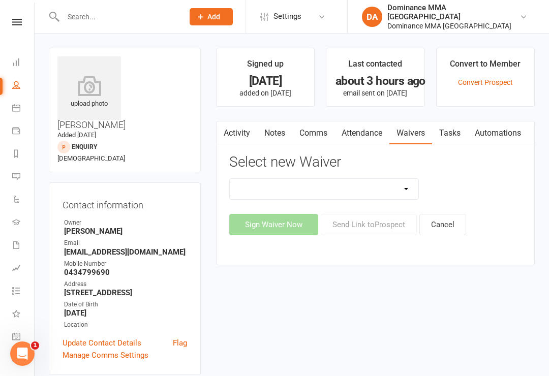 The image size is (549, 376). What do you see at coordinates (126, 243) in the screenshot?
I see `div: Email` at bounding box center [126, 243].